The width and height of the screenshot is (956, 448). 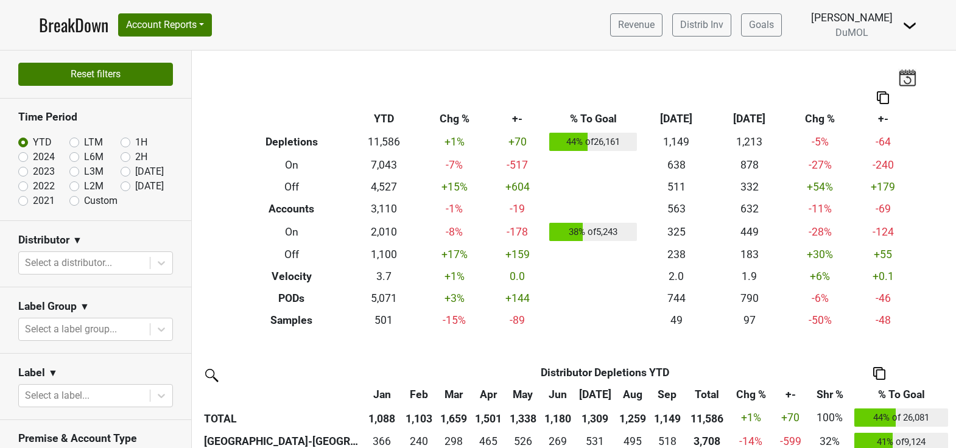 What do you see at coordinates (454, 232) in the screenshot?
I see `td: -8 %` at bounding box center [454, 232].